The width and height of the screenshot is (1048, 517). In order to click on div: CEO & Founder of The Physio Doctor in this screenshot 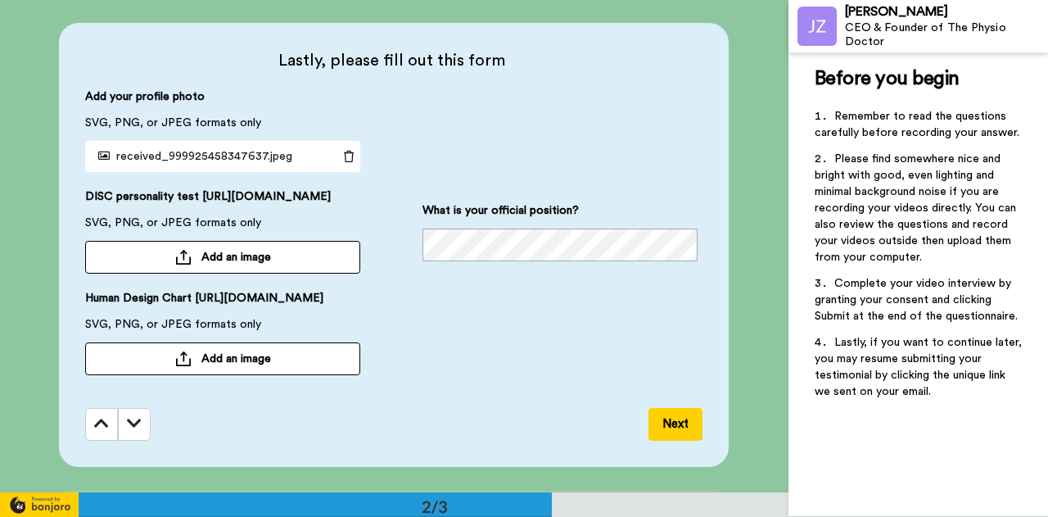, I will do `click(946, 35)`.